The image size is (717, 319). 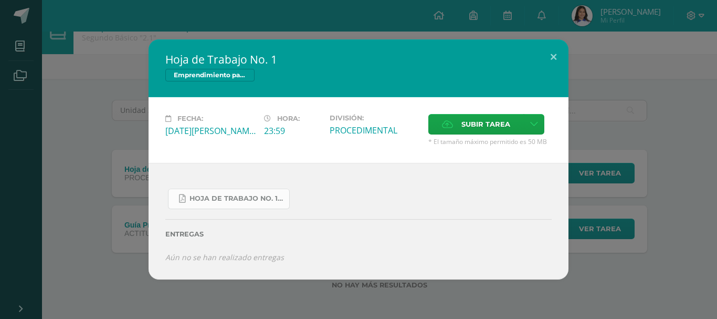 What do you see at coordinates (490, 141) in the screenshot?
I see `span: * El tamaño máximo permitido es 50 MB` at bounding box center [490, 141].